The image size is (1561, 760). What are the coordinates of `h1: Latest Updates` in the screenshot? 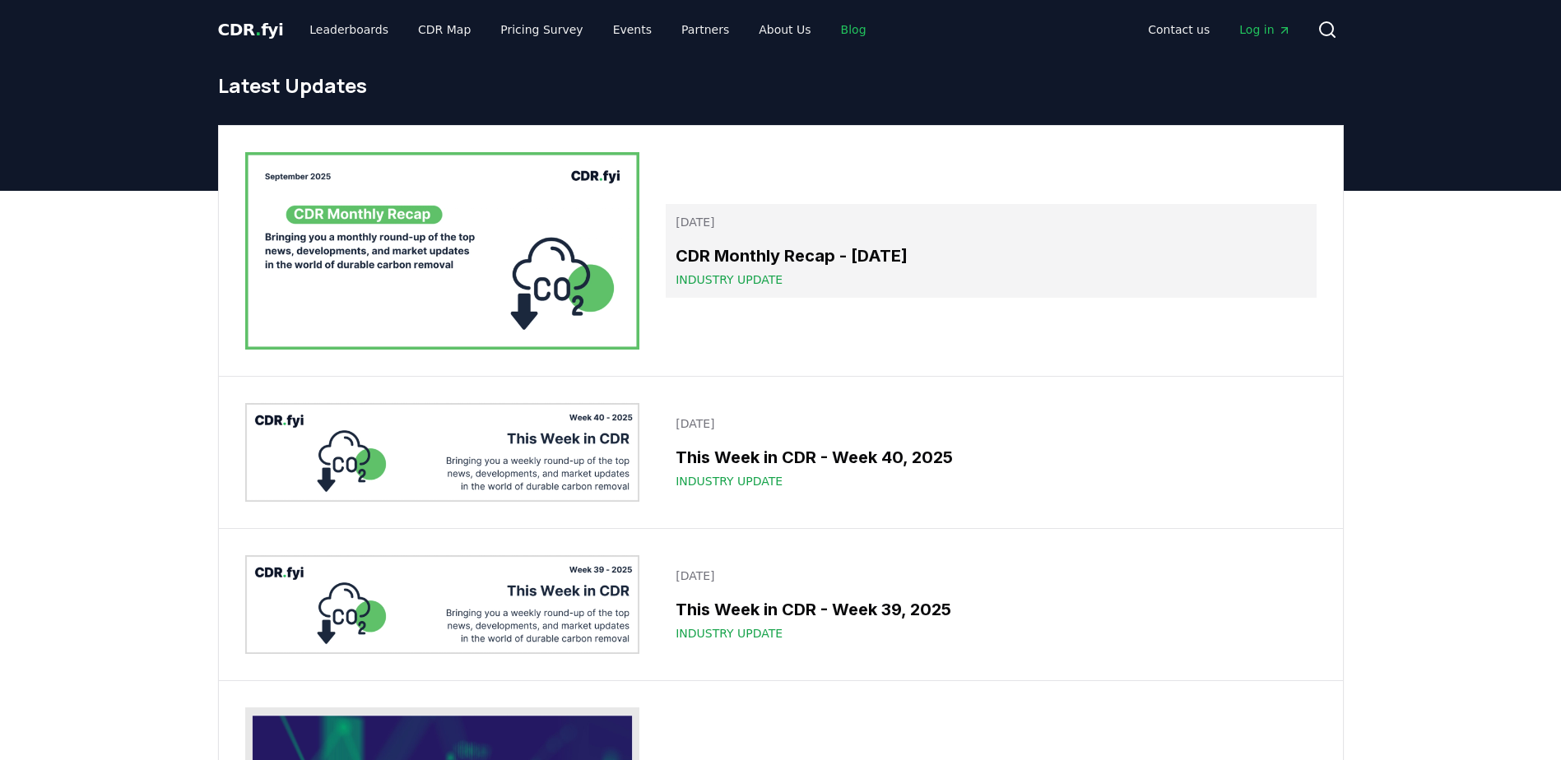 It's located at (781, 86).